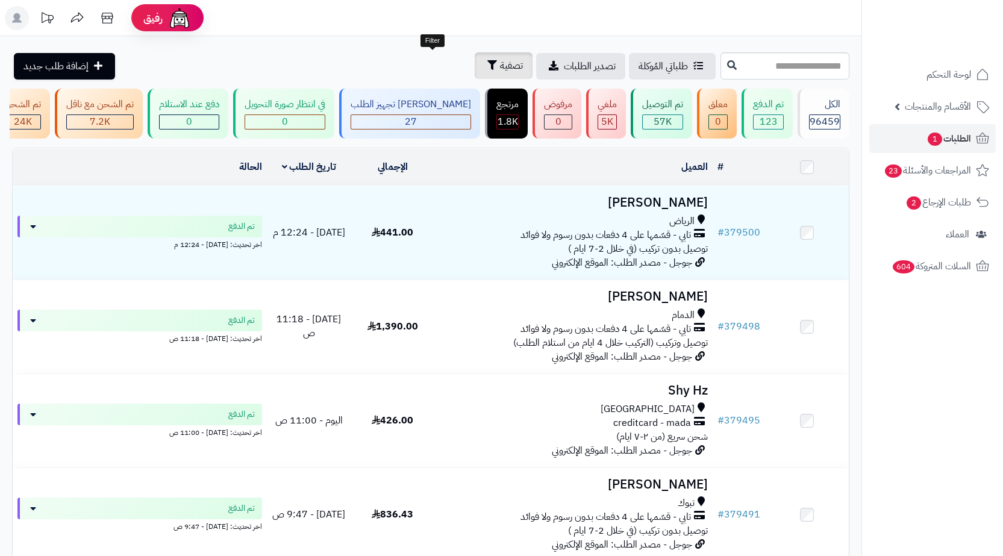  I want to click on a: العملاء, so click(932, 234).